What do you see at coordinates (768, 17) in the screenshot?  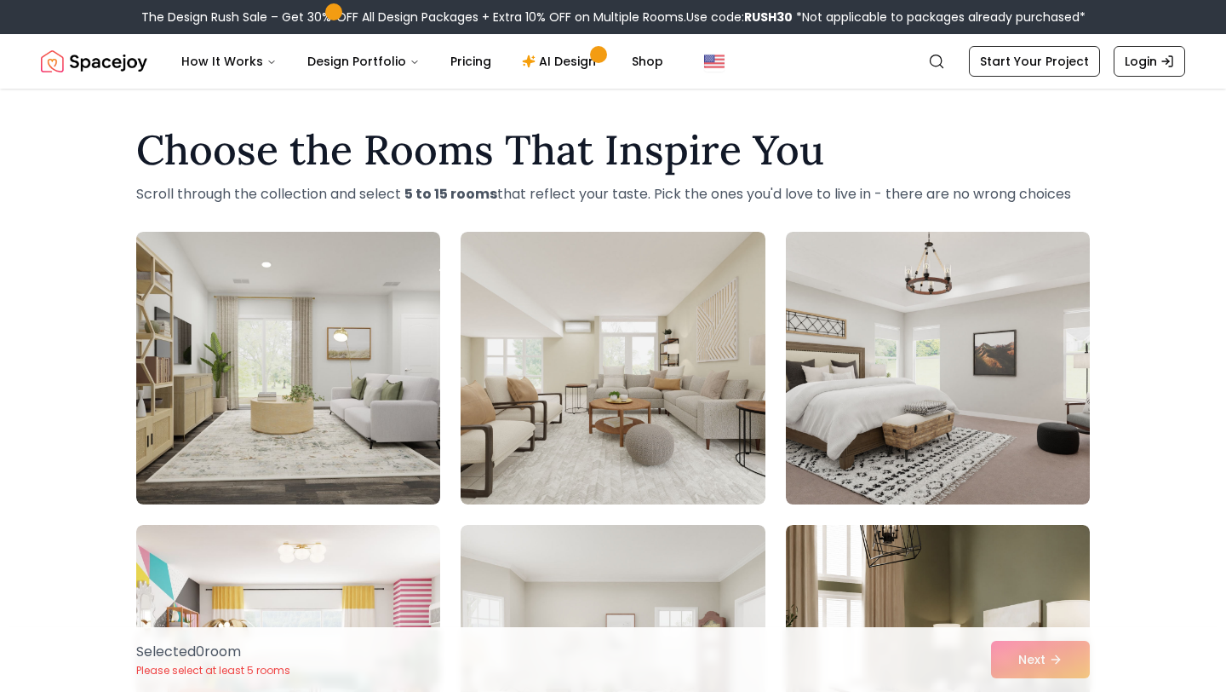 I see `b: RUSH30` at bounding box center [768, 17].